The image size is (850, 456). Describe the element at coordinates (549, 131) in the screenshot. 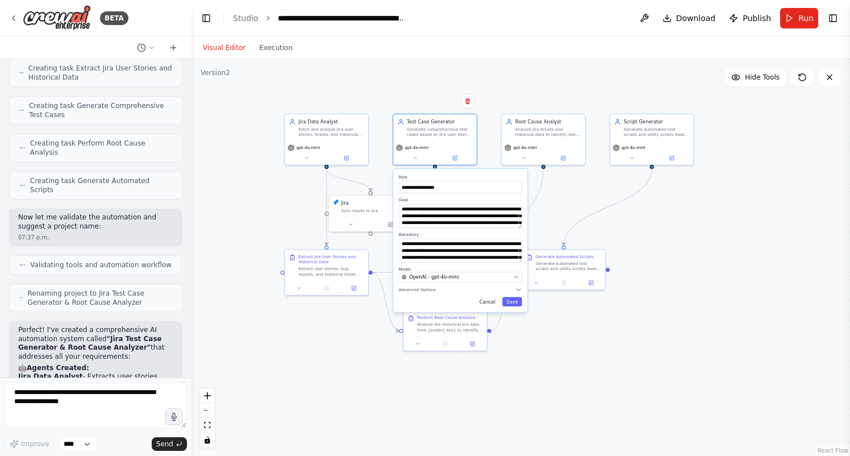

I see `div: Analyze Jira tickets and historical data to identify root causes of recurring issues in {project_...` at that location.